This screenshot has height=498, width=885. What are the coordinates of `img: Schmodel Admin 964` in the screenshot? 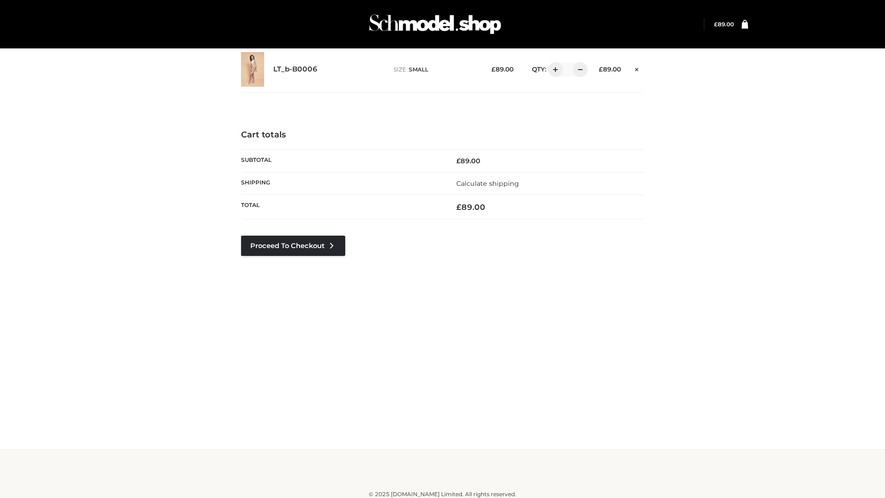 It's located at (435, 24).